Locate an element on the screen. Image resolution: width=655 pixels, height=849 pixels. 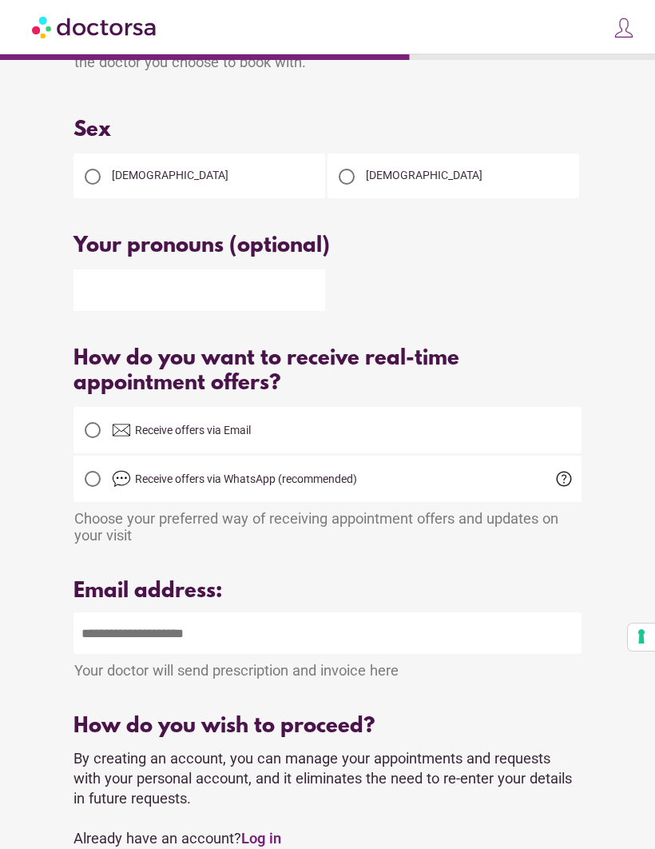
div: How do you wish to proceed? is located at coordinates (327, 726).